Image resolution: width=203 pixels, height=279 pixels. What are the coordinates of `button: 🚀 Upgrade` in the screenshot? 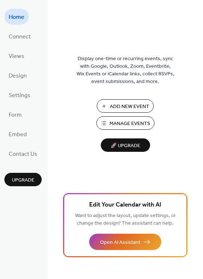 It's located at (125, 145).